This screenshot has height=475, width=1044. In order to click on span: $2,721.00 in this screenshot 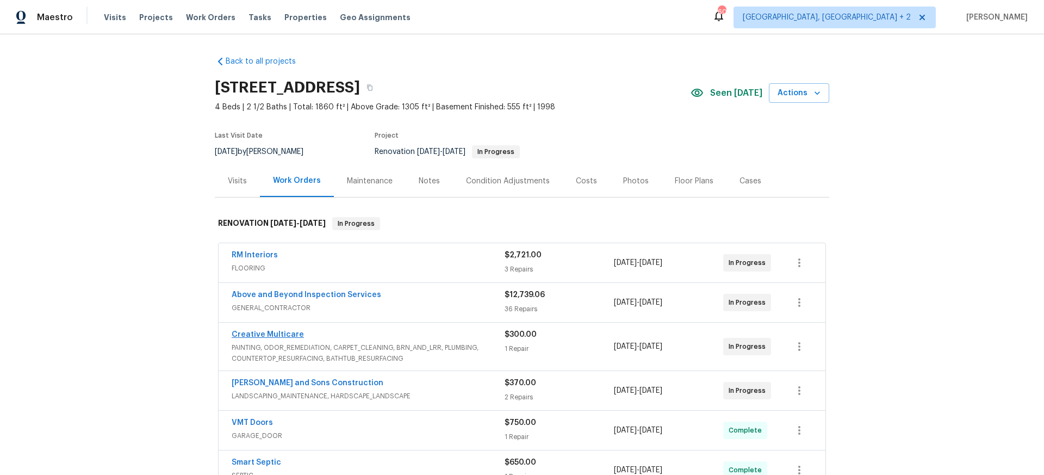, I will do `click(523, 255)`.